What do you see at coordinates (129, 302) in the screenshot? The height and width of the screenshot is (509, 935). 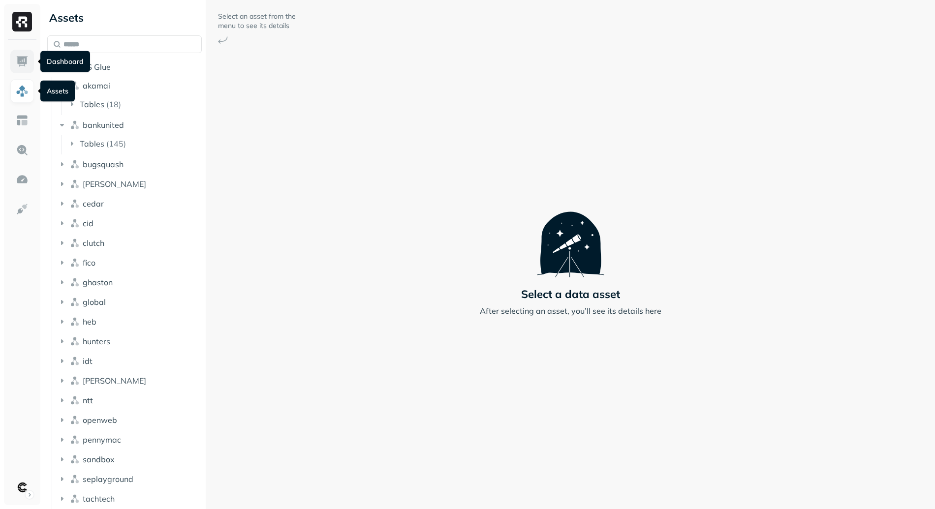 I see `button: global` at bounding box center [129, 302].